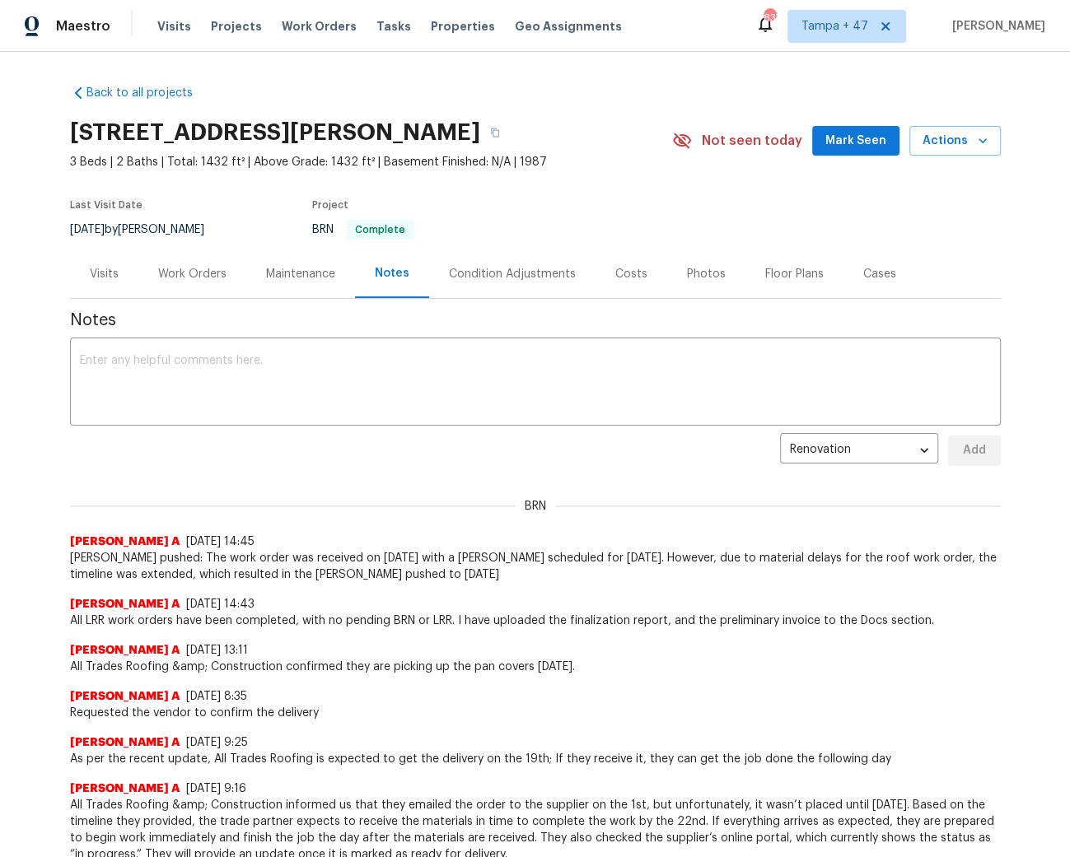 This screenshot has width=1070, height=857. Describe the element at coordinates (535, 759) in the screenshot. I see `span: As per the recent update, All Trades Roofing is expected to get the delivery on the 19th; If they...` at that location.